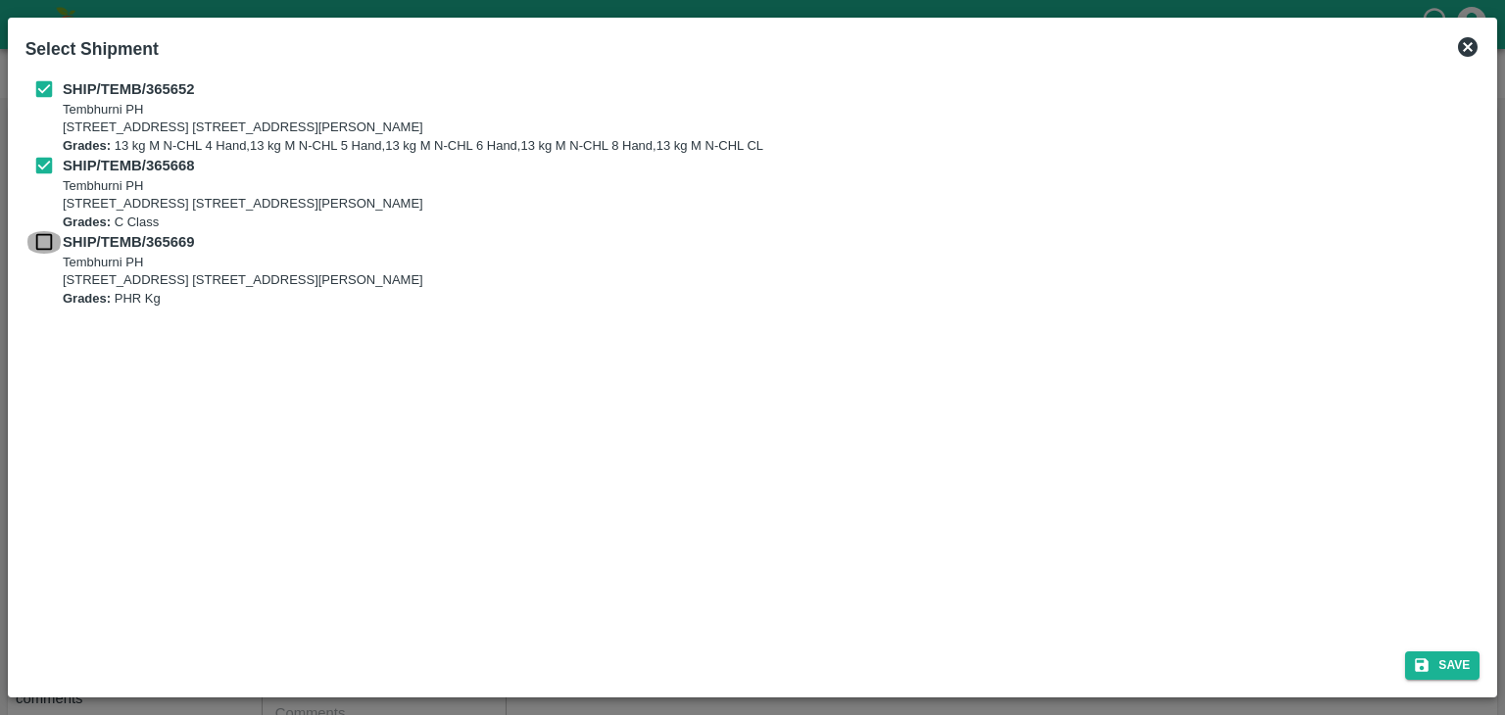  What do you see at coordinates (128, 166) in the screenshot?
I see `b: SHIP/TEMB/365668` at bounding box center [128, 166].